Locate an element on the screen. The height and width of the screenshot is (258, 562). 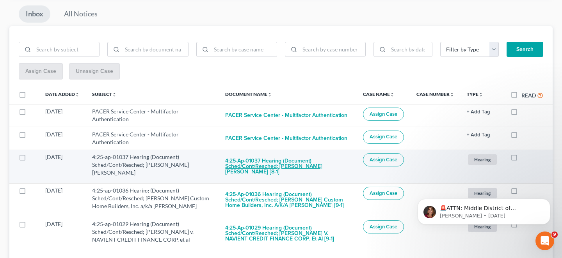
input: Search by subject is located at coordinates (66, 50).